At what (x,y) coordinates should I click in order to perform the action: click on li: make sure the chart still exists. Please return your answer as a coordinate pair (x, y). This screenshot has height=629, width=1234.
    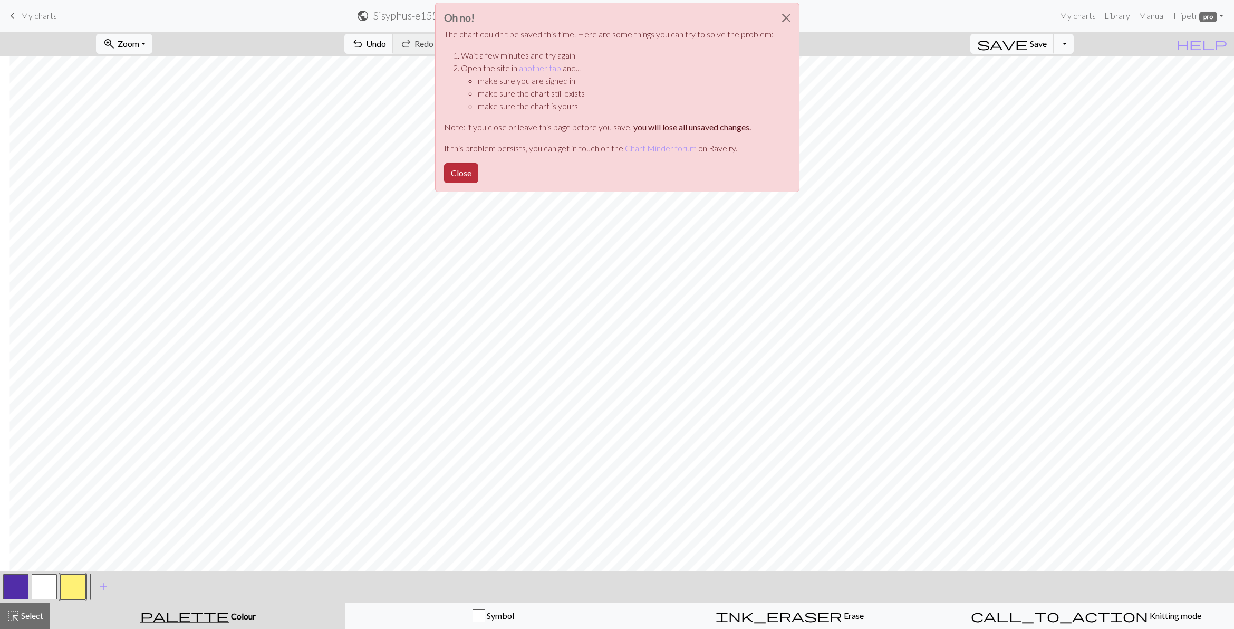
    Looking at the image, I should click on (626, 93).